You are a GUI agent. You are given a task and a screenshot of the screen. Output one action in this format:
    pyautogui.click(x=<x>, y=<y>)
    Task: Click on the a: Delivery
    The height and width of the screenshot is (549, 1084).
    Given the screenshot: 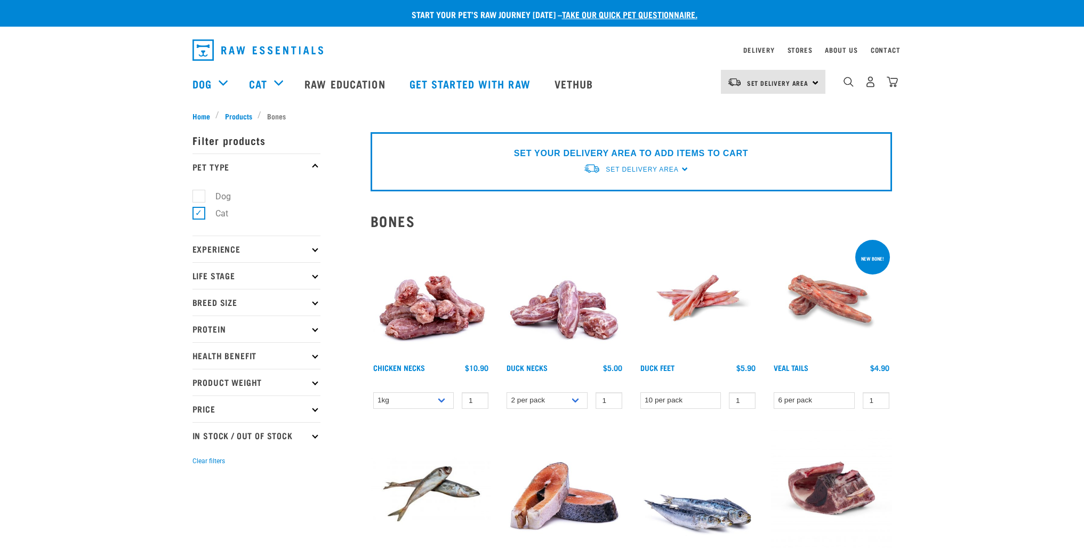 What is the action you would take?
    pyautogui.click(x=759, y=50)
    